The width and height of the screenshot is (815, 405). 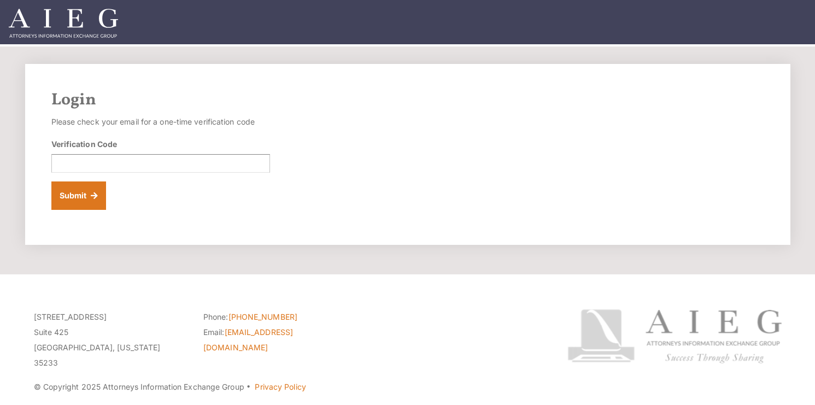 I want to click on li: Phone:, so click(x=280, y=317).